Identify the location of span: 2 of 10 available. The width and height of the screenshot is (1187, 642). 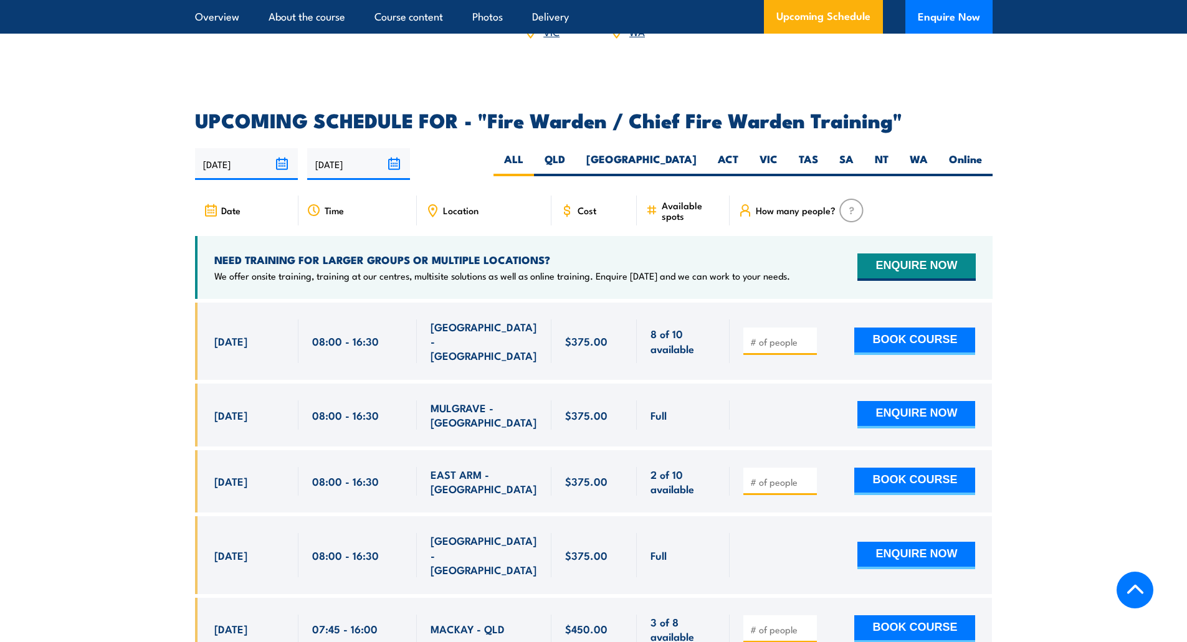
(683, 482).